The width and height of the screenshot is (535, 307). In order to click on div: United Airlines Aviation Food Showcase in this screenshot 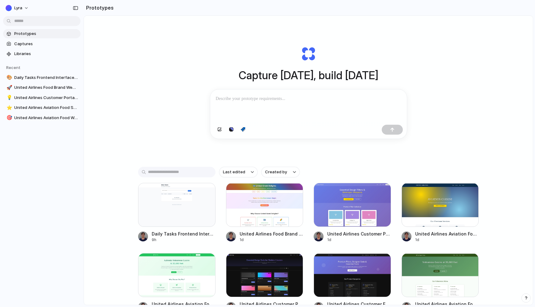, I will do `click(447, 234)`.